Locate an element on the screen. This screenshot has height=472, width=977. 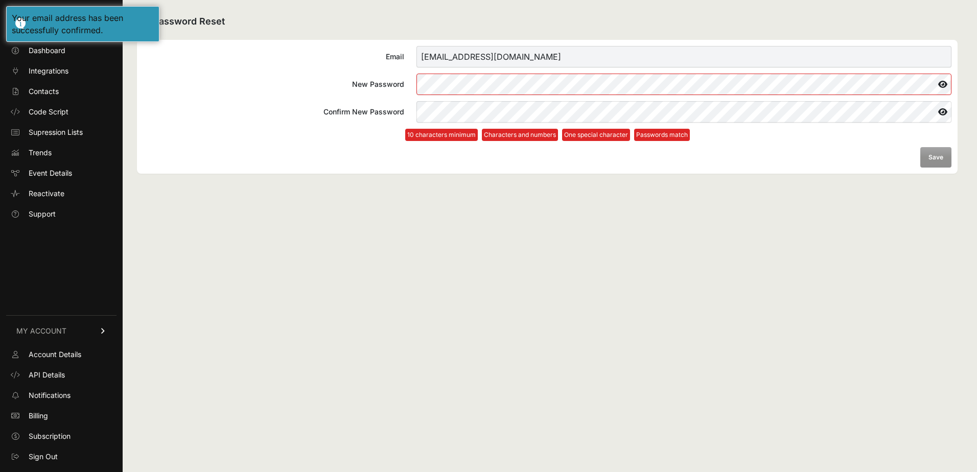
a: Notifications is located at coordinates (61, 396).